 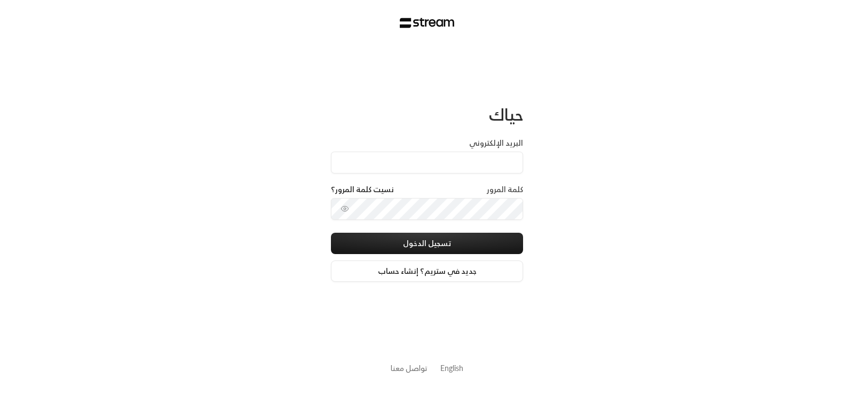 What do you see at coordinates (345, 209) in the screenshot?
I see `button: toggle password visibility` at bounding box center [345, 209].